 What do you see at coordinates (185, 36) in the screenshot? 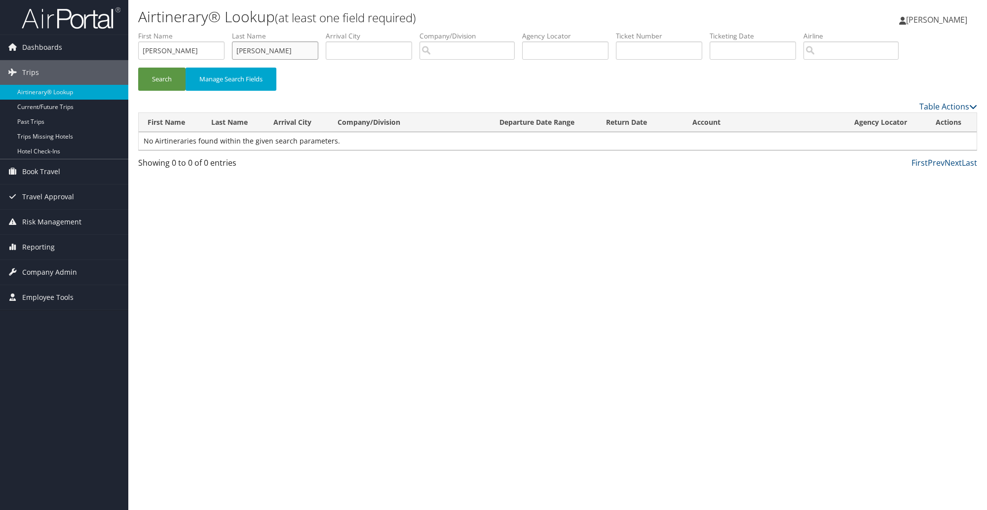
I see `label: First Name` at bounding box center [185, 36].